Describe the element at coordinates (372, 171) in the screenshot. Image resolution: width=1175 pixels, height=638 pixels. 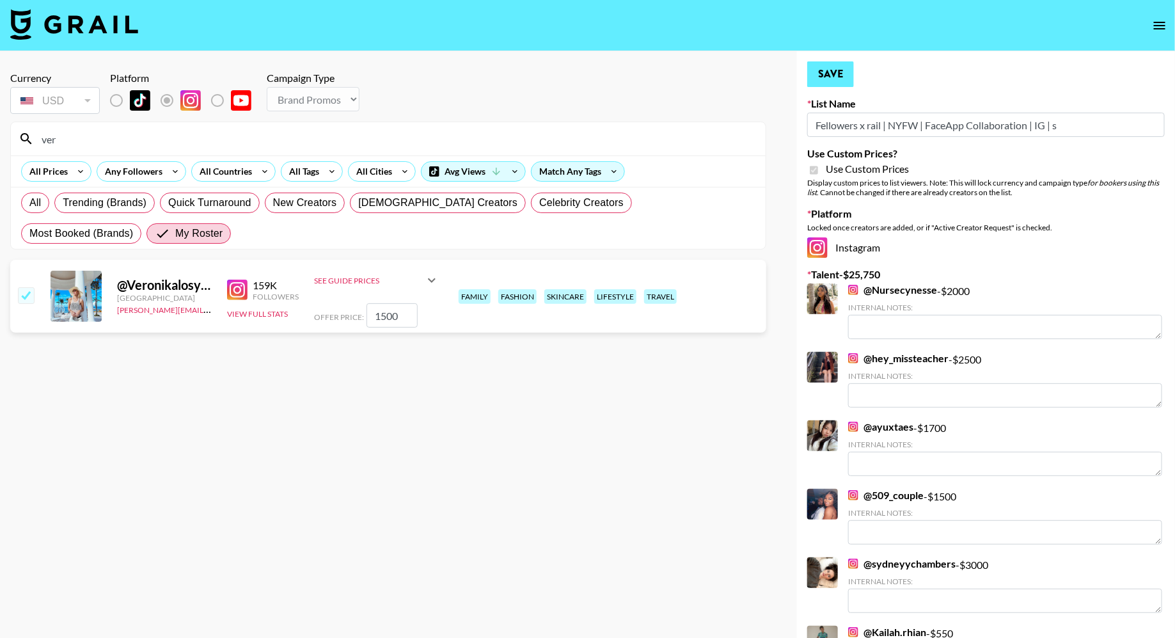
I see `div: All Cities` at that location.